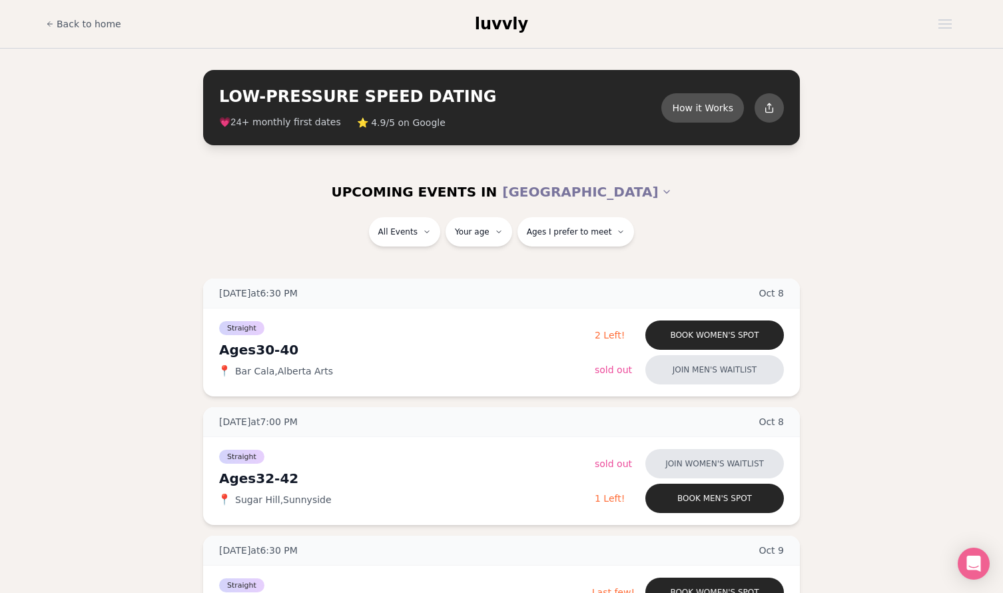 The height and width of the screenshot is (593, 1003). Describe the element at coordinates (715, 498) in the screenshot. I see `a: Book men's spot` at that location.